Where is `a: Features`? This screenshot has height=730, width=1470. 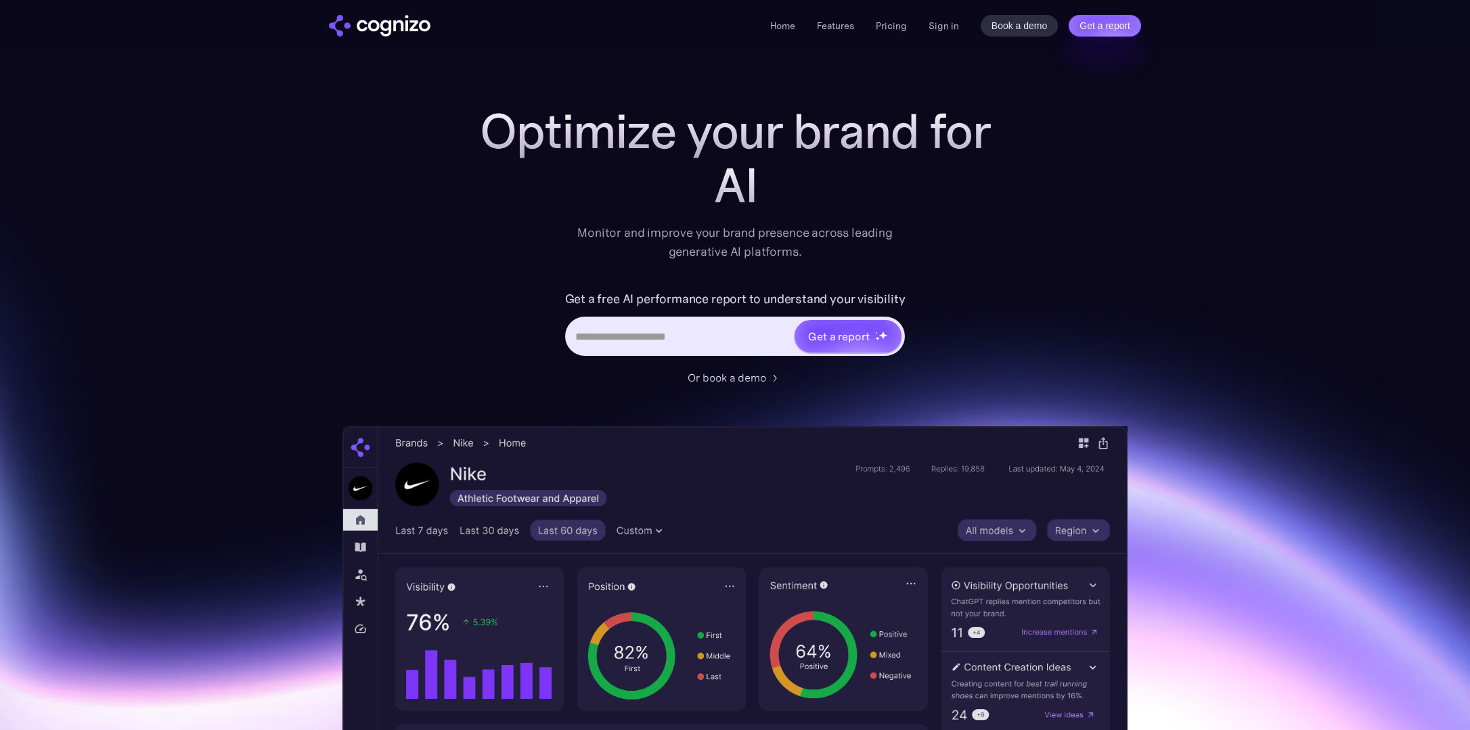 a: Features is located at coordinates (835, 26).